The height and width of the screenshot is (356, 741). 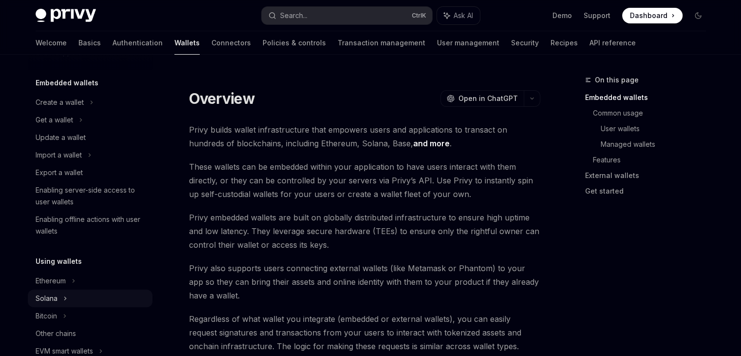 I want to click on h5: Embedded wallets, so click(x=67, y=83).